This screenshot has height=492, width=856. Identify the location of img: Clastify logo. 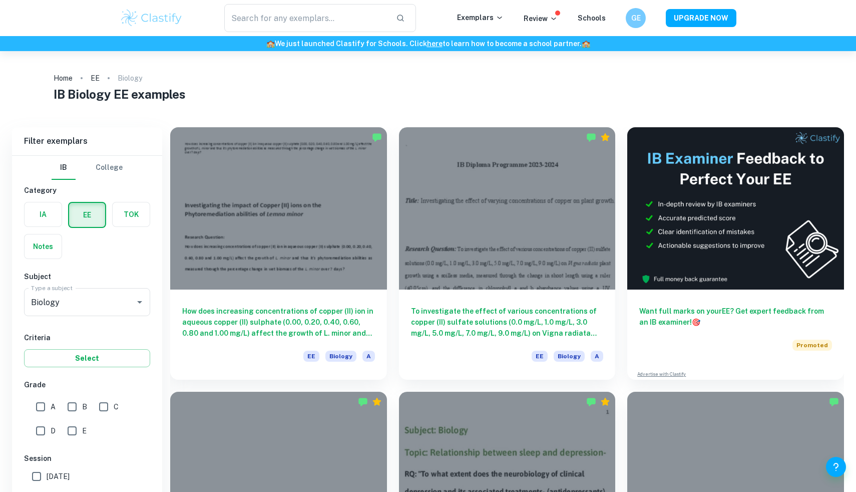
(151, 18).